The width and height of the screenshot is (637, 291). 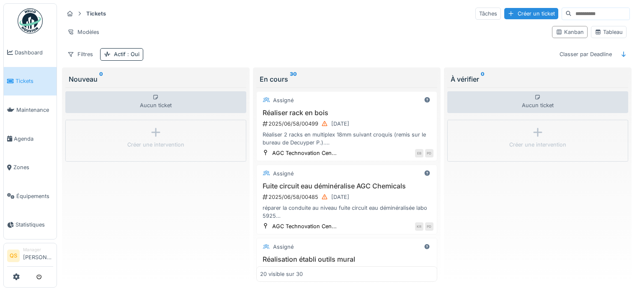 I want to click on h3: Réaliser rack en bois, so click(x=347, y=113).